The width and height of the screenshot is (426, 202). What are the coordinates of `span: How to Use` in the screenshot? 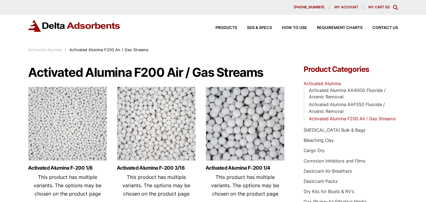 It's located at (295, 28).